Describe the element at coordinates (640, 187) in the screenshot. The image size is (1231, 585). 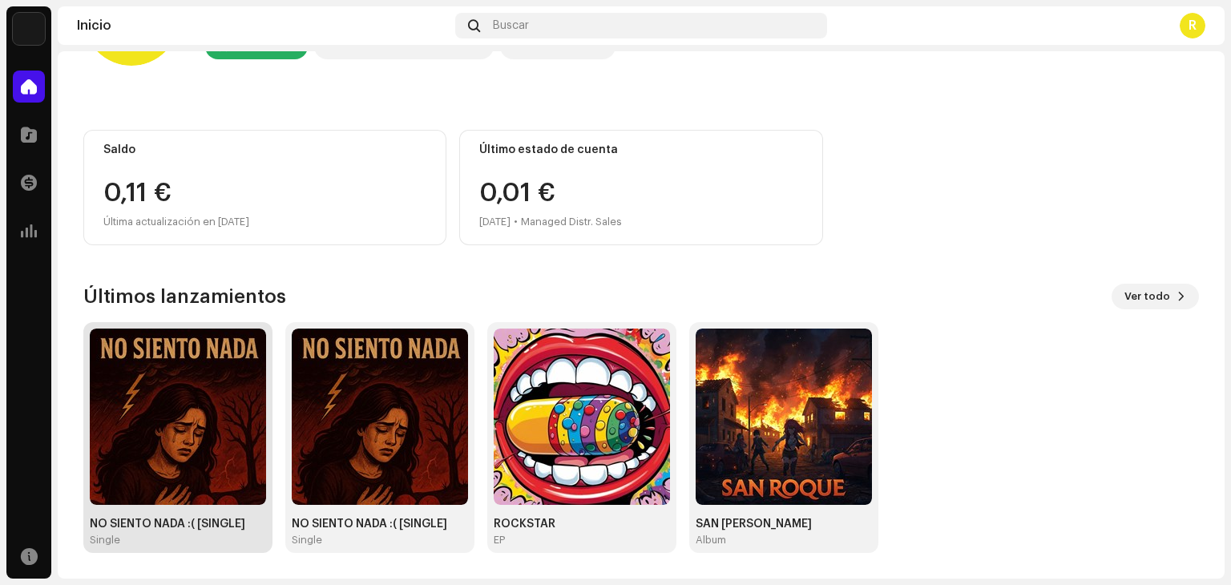
I see `re-o-card-value: Último estado de cuenta` at that location.